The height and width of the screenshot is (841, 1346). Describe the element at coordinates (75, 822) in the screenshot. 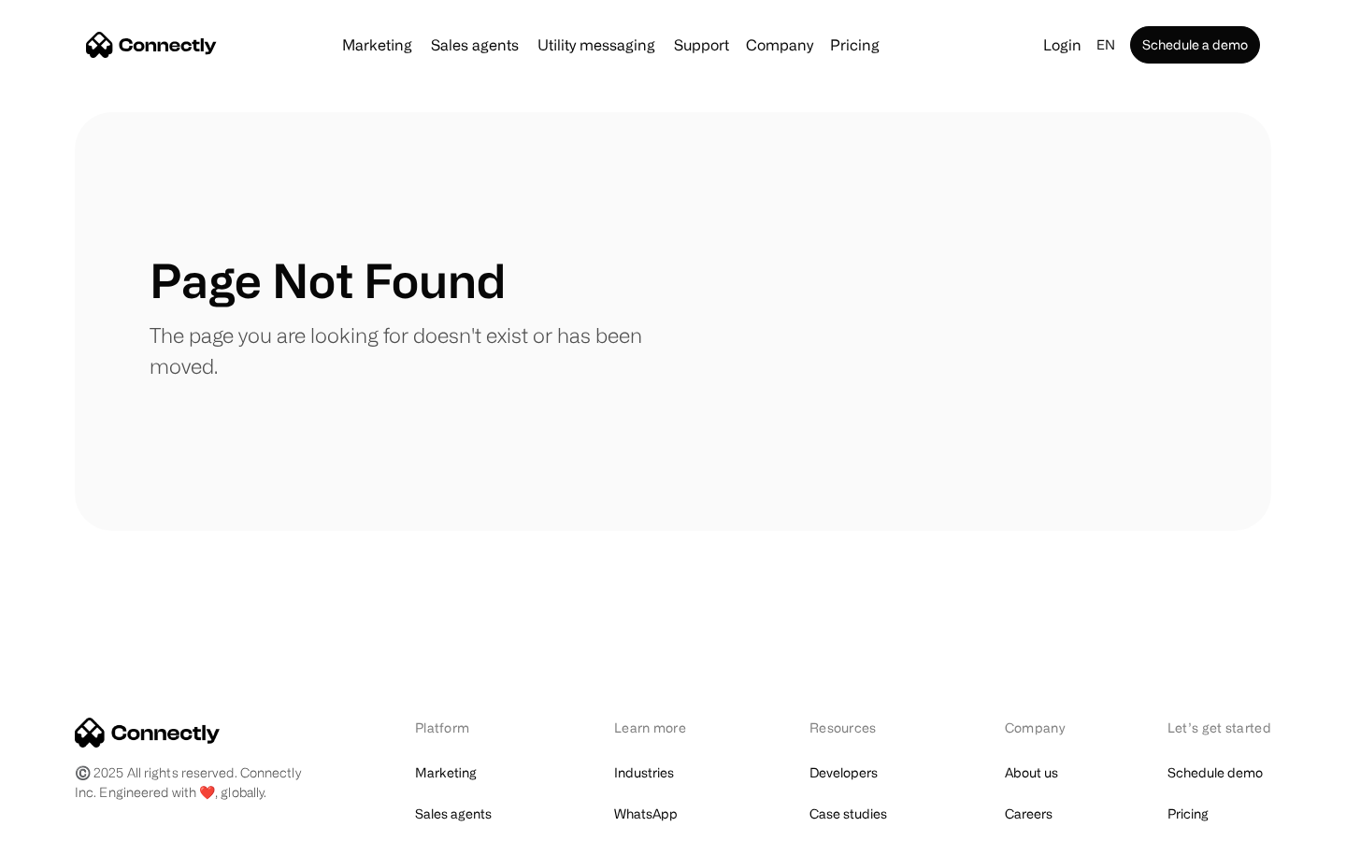

I see `ul: Language list` at that location.